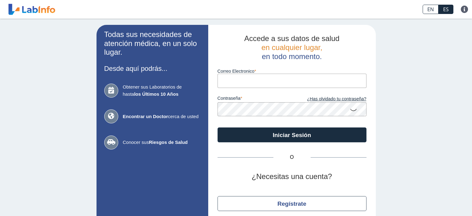 The height and width of the screenshot is (216, 472). What do you see at coordinates (292, 38) in the screenshot?
I see `span: Accede a sus datos de salud` at bounding box center [292, 38].